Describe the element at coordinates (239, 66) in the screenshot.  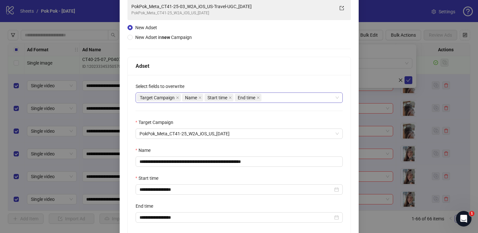
I see `div: Adset` at that location.